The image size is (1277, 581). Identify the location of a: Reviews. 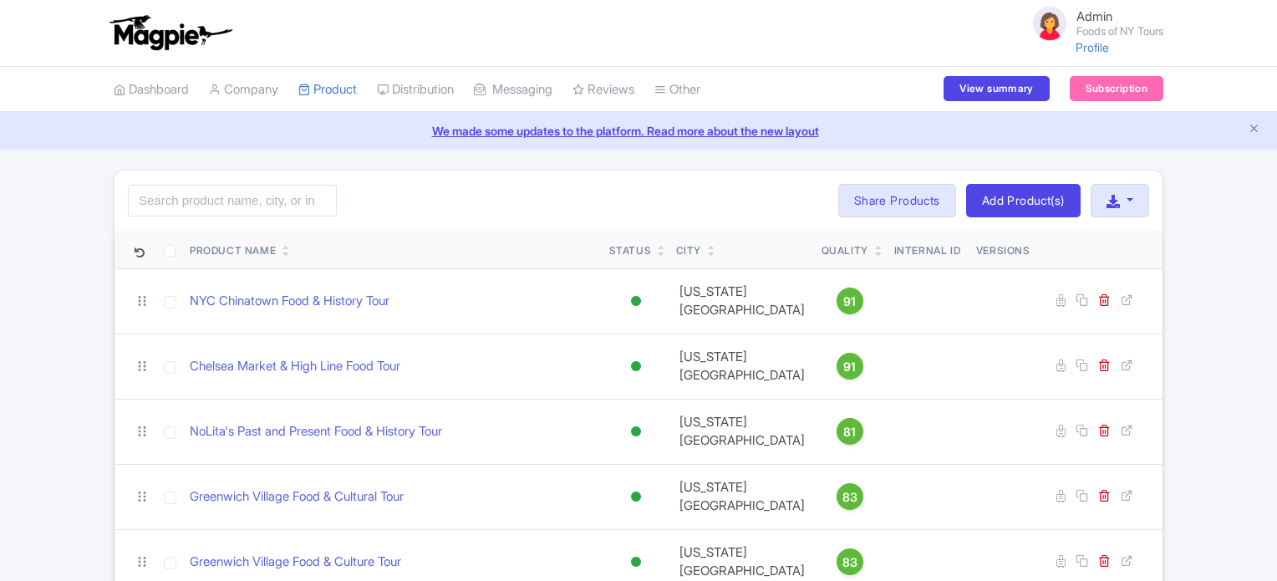
(603, 89).